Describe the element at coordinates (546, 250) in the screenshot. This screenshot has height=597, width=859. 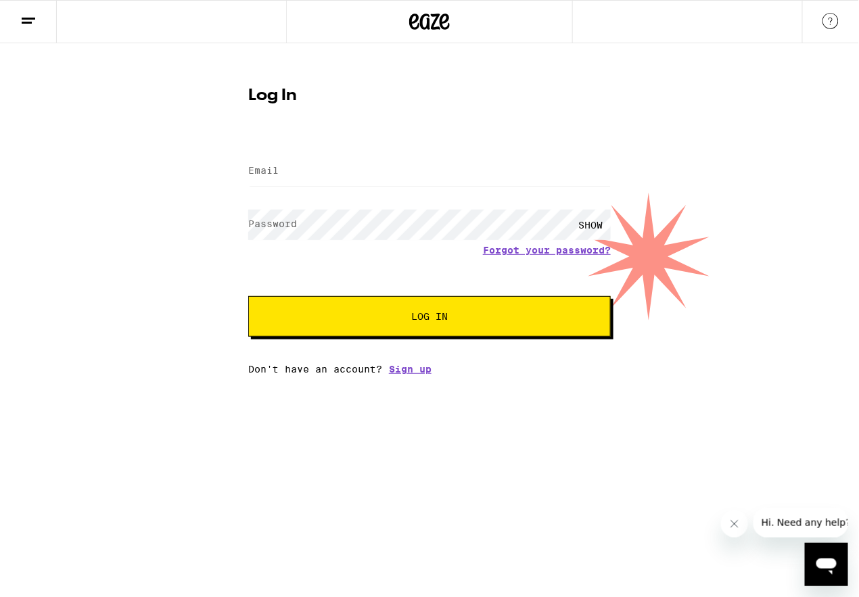
I see `a: Forgot your password?` at that location.